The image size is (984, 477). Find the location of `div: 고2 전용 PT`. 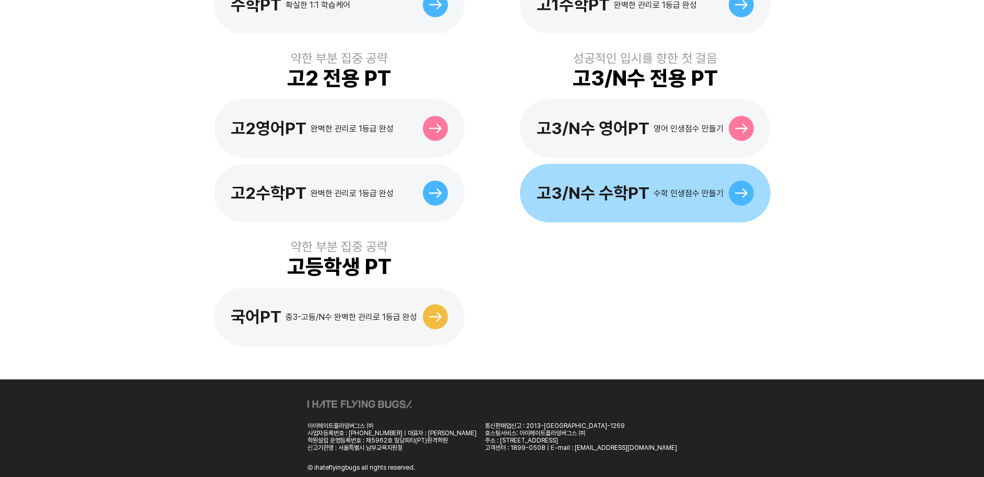

div: 고2 전용 PT is located at coordinates (339, 78).